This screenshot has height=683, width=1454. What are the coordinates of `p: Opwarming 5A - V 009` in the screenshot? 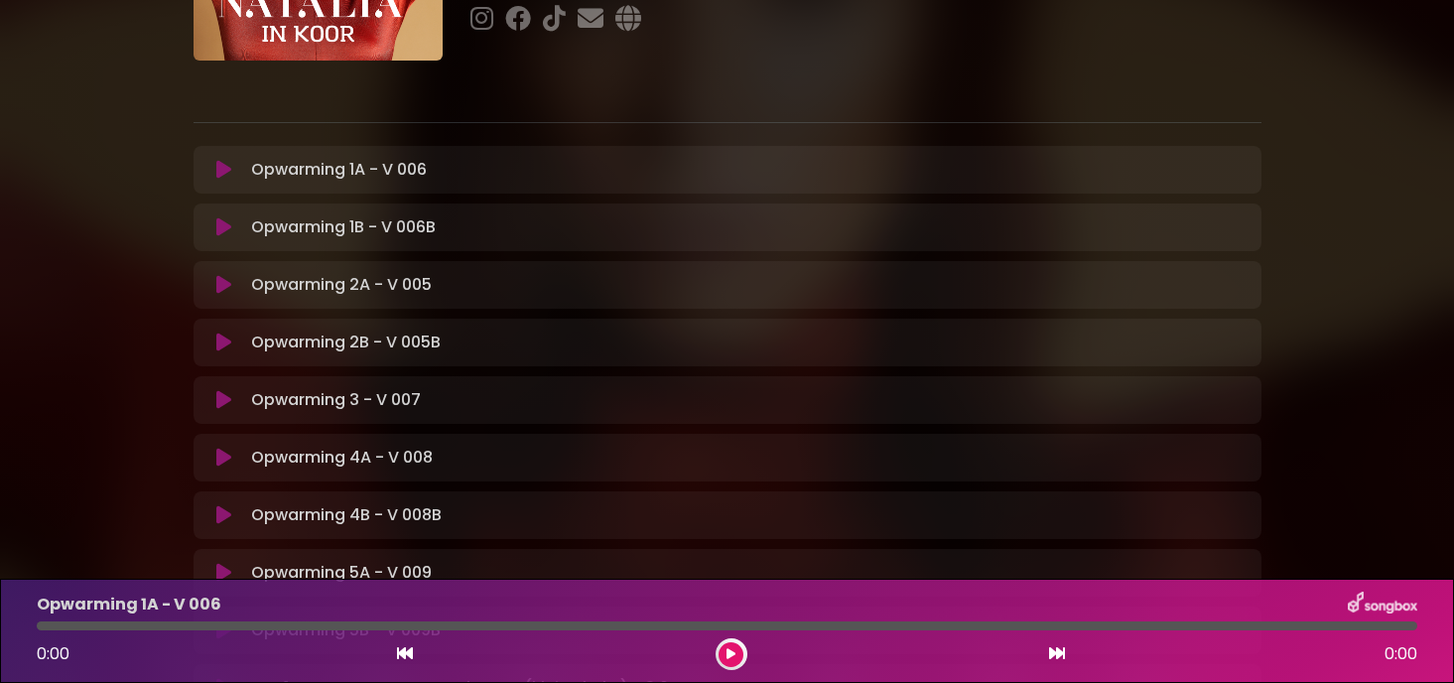 It's located at (342, 573).